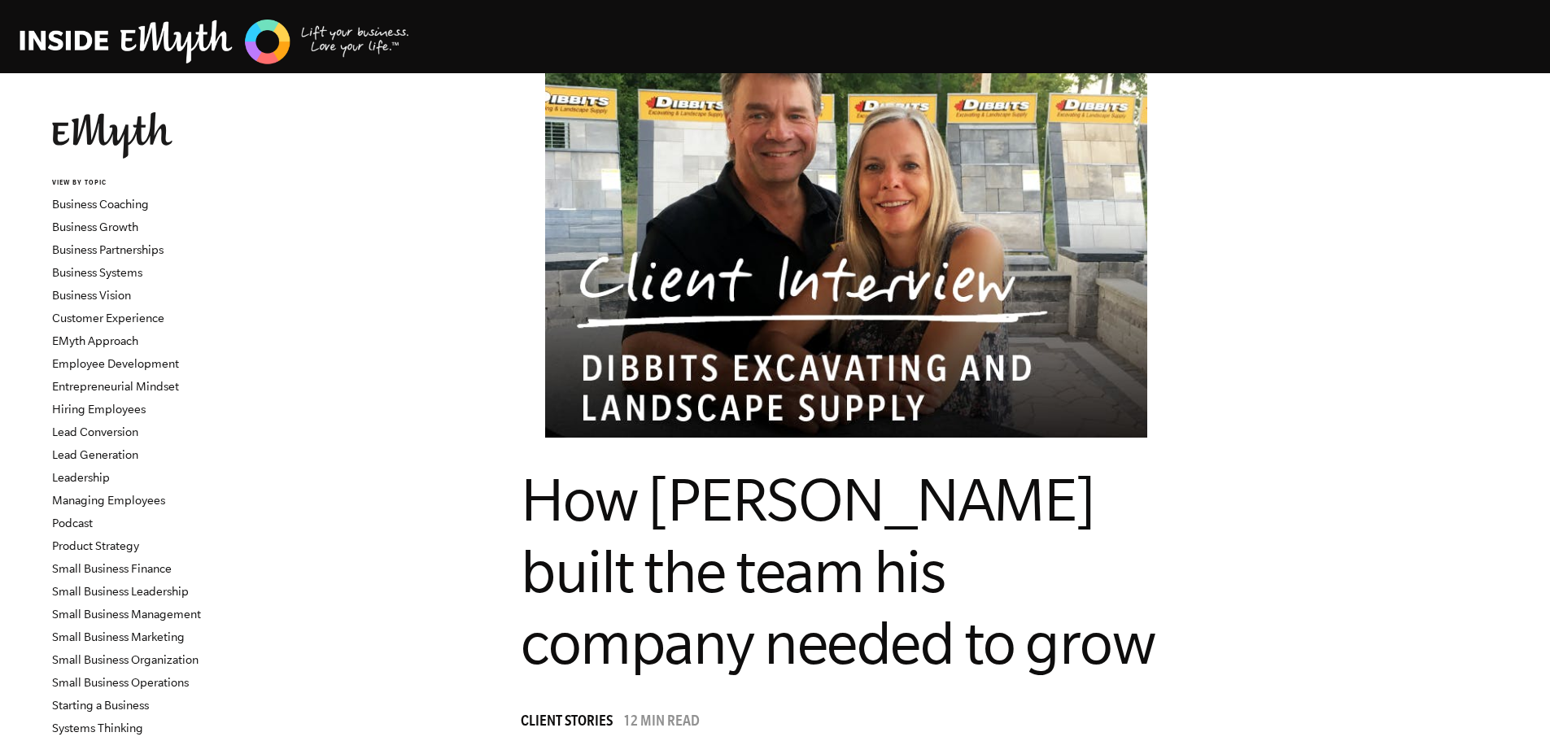  I want to click on a: Business Growth, so click(95, 227).